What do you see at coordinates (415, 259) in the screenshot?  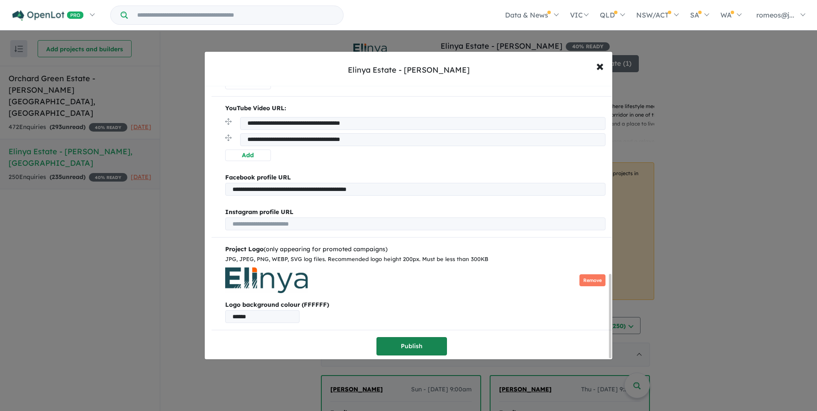 I see `div: JPG, JPEG, PNG, WEBP, SVG log files. Recommended logo height 200px. Must be less than 300KB` at bounding box center [415, 259].